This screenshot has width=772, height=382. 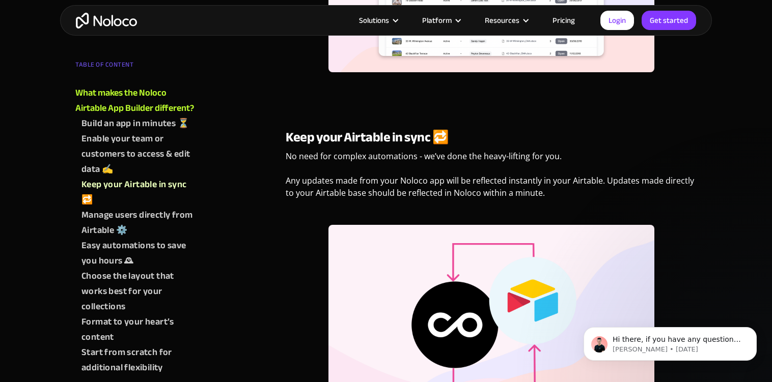 What do you see at coordinates (491, 178) in the screenshot?
I see `p: No need for complex automations - we’ve done the heavy-lifting for you. ‍ Any updates made from y...` at bounding box center [491, 178].